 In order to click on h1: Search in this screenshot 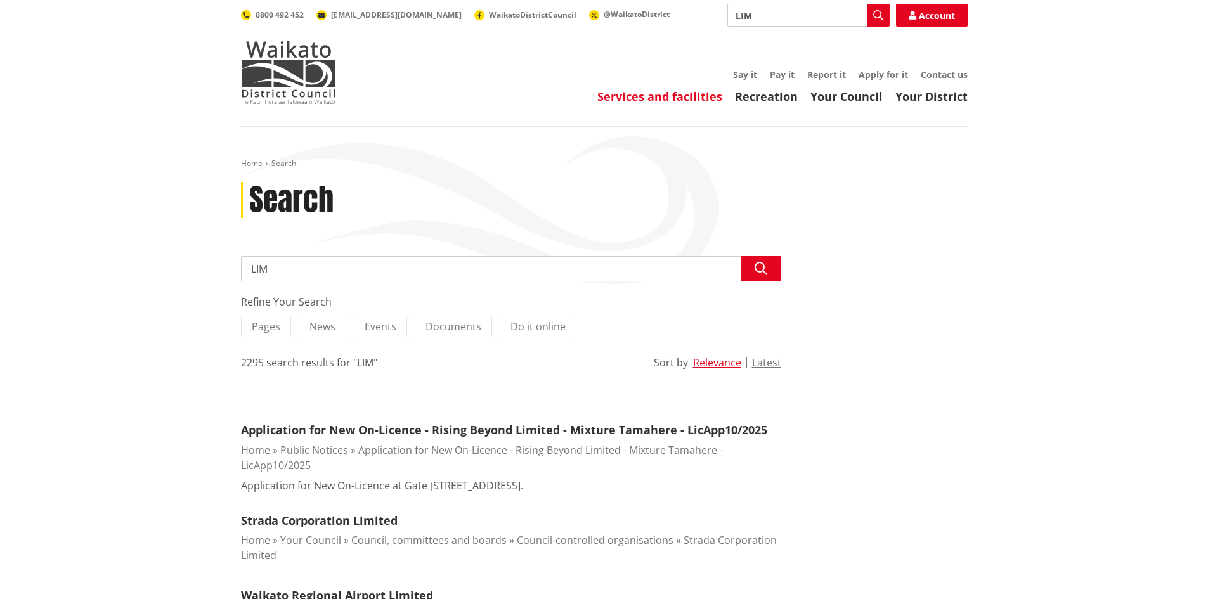, I will do `click(291, 200)`.